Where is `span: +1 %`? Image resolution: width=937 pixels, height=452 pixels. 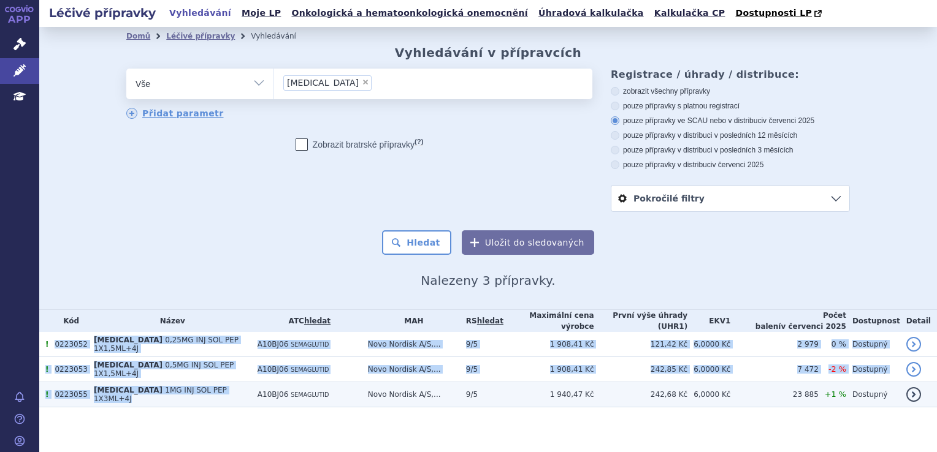
span: +1 % is located at coordinates (835, 394).